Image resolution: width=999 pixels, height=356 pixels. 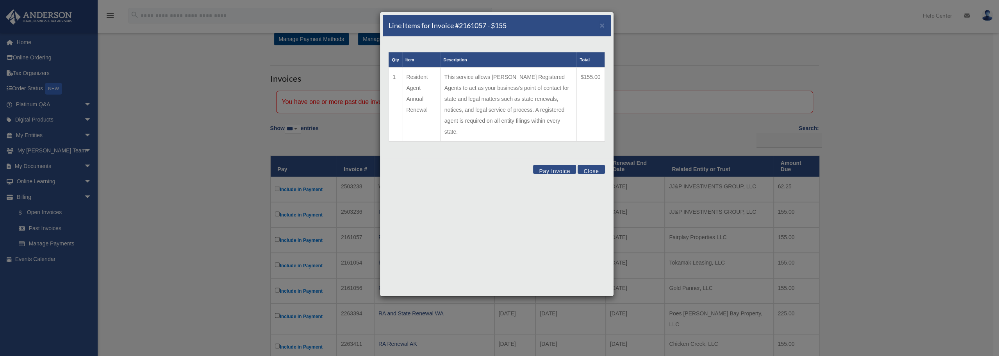 What do you see at coordinates (590, 105) in the screenshot?
I see `td: $155.00` at bounding box center [590, 105].